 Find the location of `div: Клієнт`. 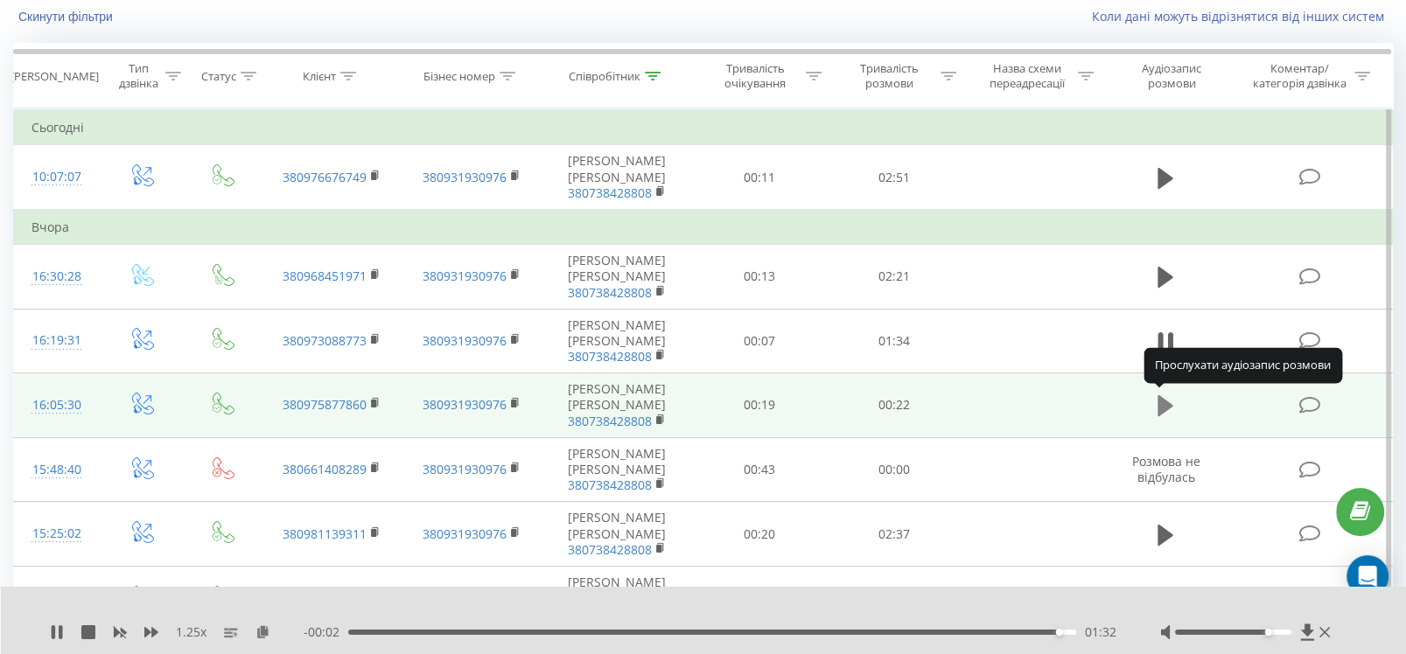

div: Клієнт is located at coordinates (319, 76).